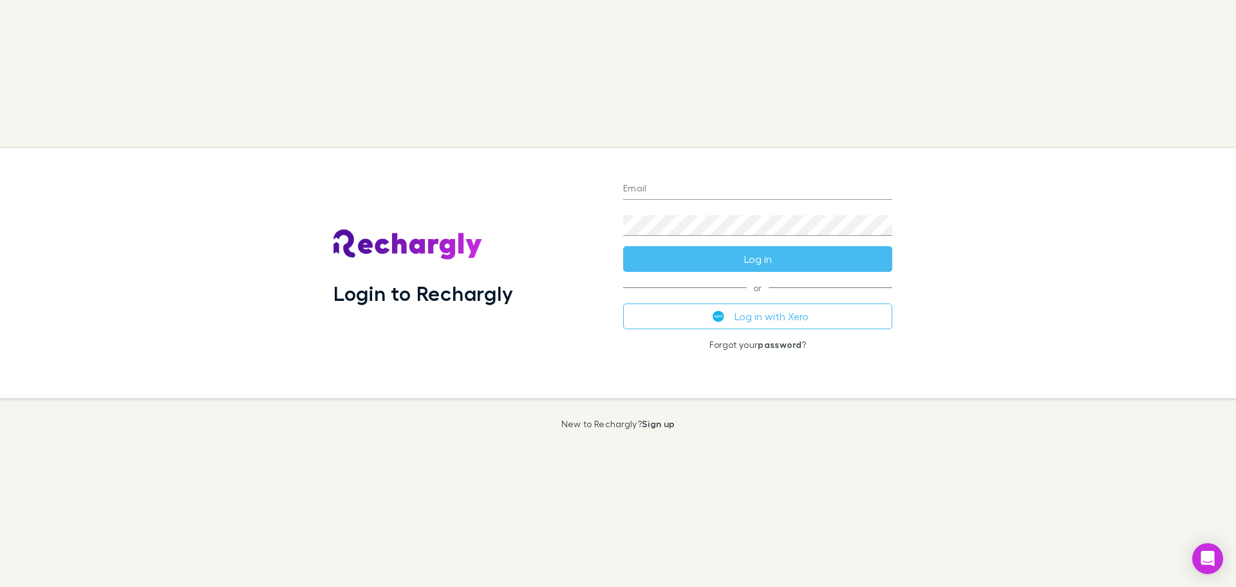  Describe the element at coordinates (658, 423) in the screenshot. I see `a: Sign up` at that location.